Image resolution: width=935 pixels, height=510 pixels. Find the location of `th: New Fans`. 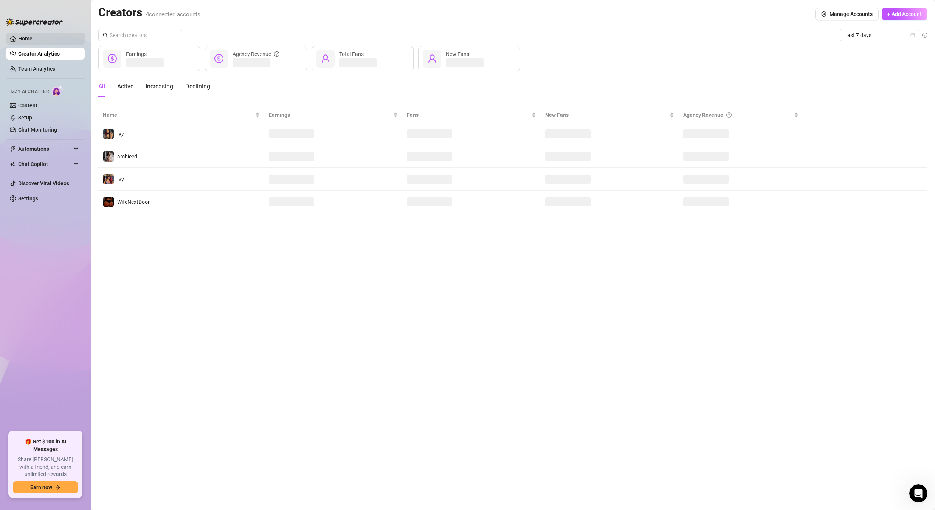

th: New Fans is located at coordinates (610, 115).